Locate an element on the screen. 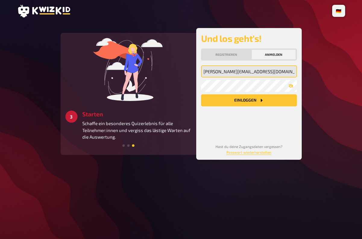 This screenshot has height=239, width=362. a: Registrieren is located at coordinates (226, 54).